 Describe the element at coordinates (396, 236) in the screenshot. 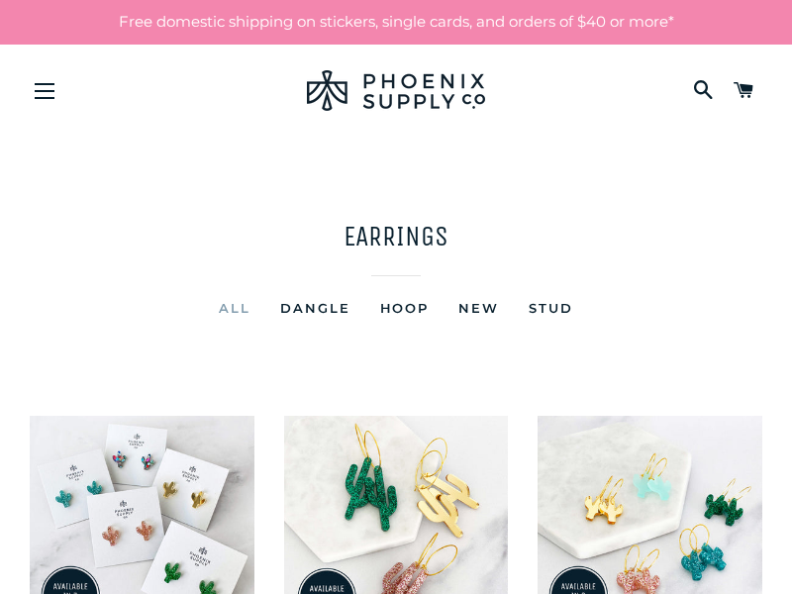

I see `h1: Earrings` at that location.